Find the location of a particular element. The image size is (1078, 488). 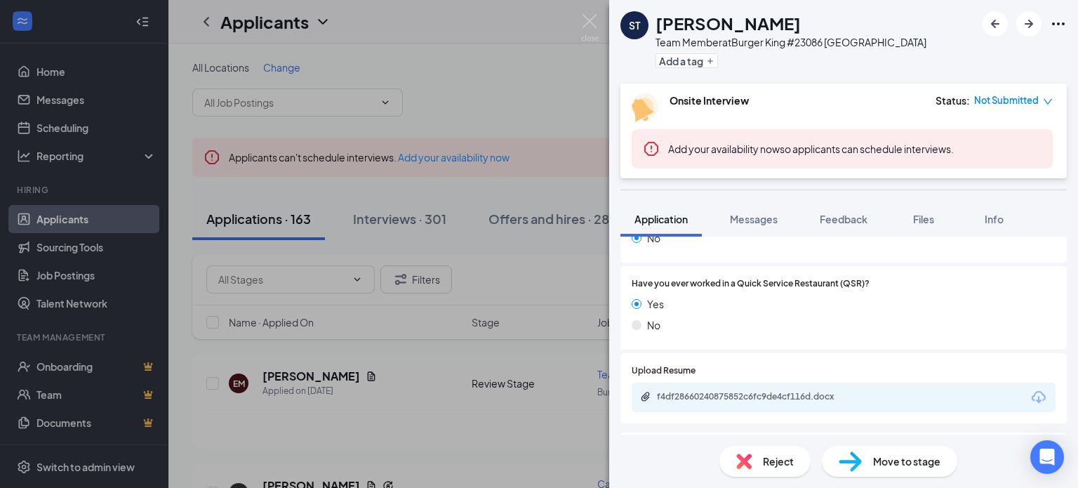

span: Reject is located at coordinates (778, 461).